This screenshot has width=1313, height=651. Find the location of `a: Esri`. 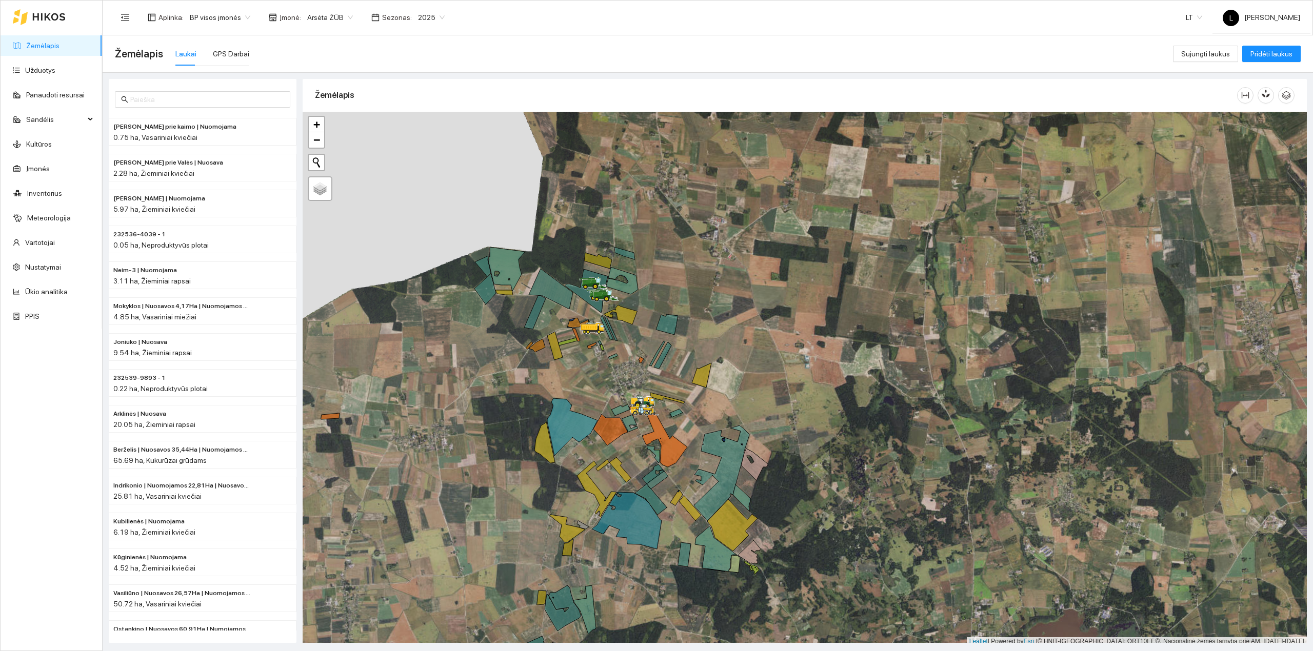

a: Esri is located at coordinates (1029, 642).